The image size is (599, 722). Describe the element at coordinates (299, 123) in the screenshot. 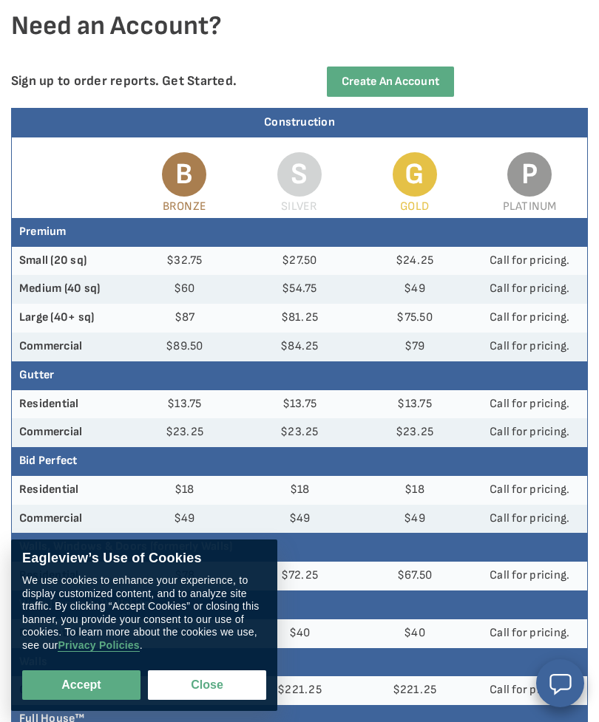

I see `div: Construction` at that location.